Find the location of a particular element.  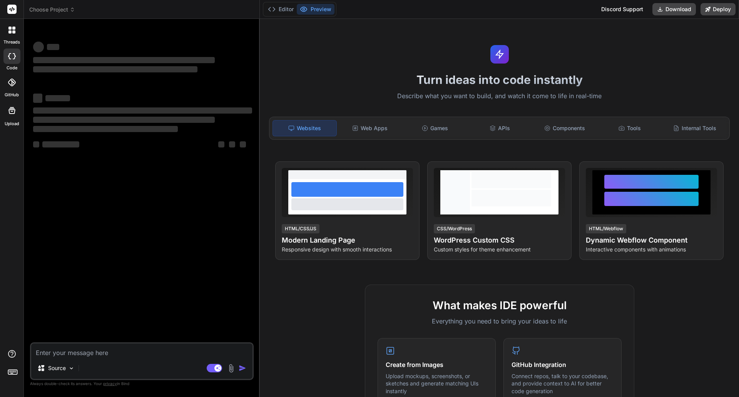

div: Discord Support is located at coordinates (622, 9).